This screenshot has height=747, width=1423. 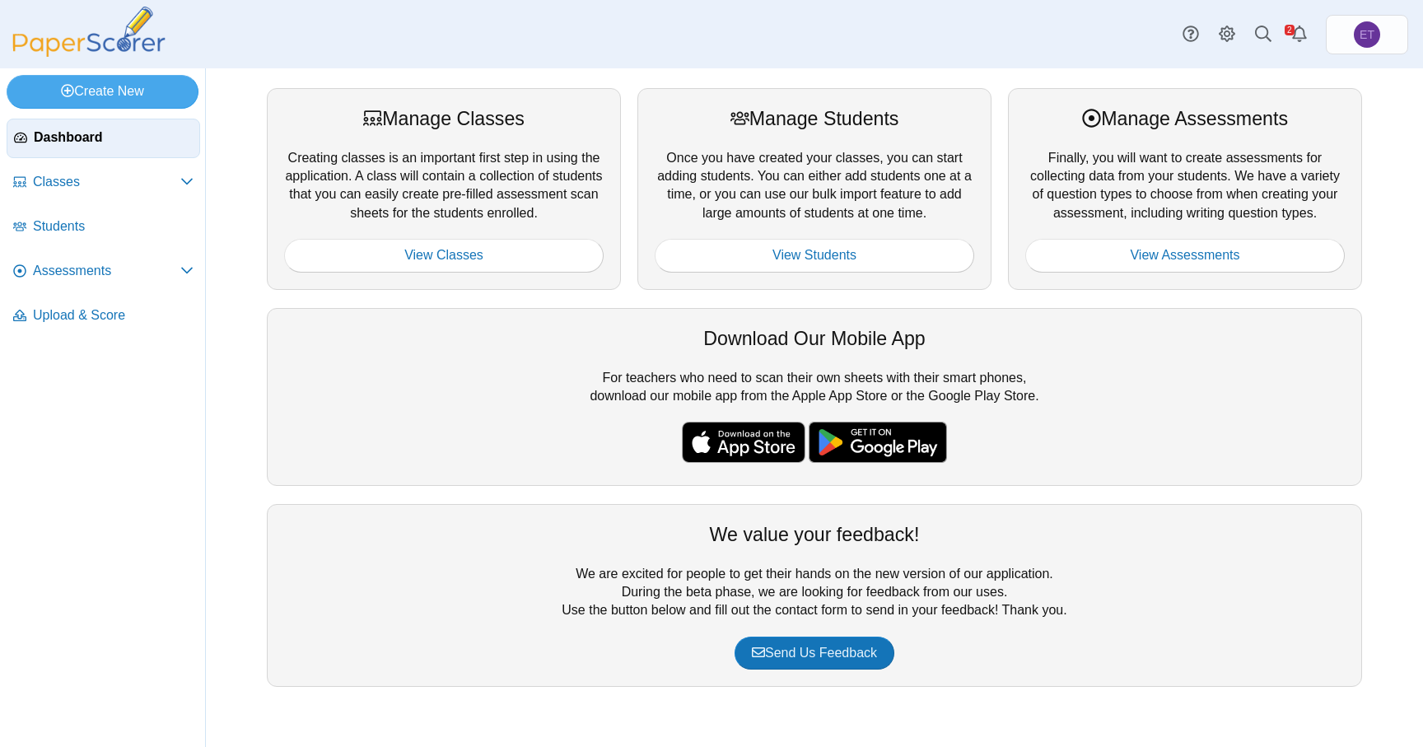 What do you see at coordinates (1185, 255) in the screenshot?
I see `a: View Assessments` at bounding box center [1185, 255].